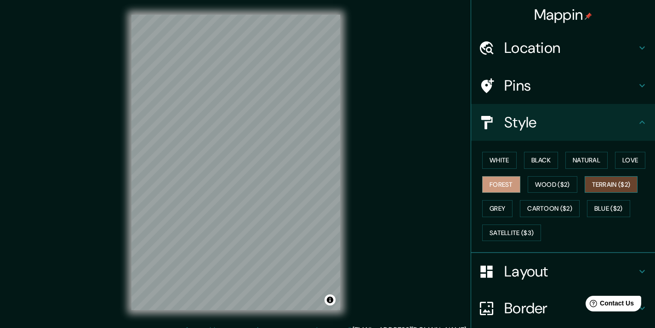  I want to click on h4: Location, so click(571, 48).